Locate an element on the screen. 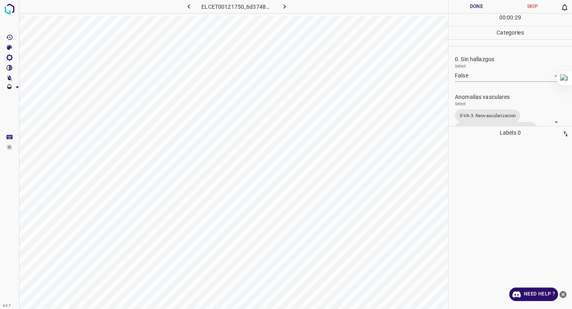 The image size is (572, 309). button: close-help is located at coordinates (563, 294).